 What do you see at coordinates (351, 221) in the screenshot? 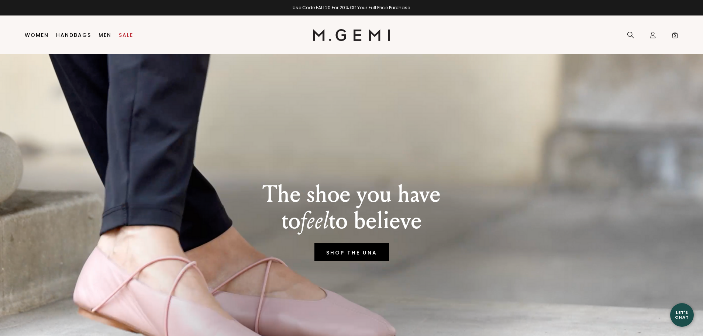
I see `p: to to believe` at bounding box center [351, 221].